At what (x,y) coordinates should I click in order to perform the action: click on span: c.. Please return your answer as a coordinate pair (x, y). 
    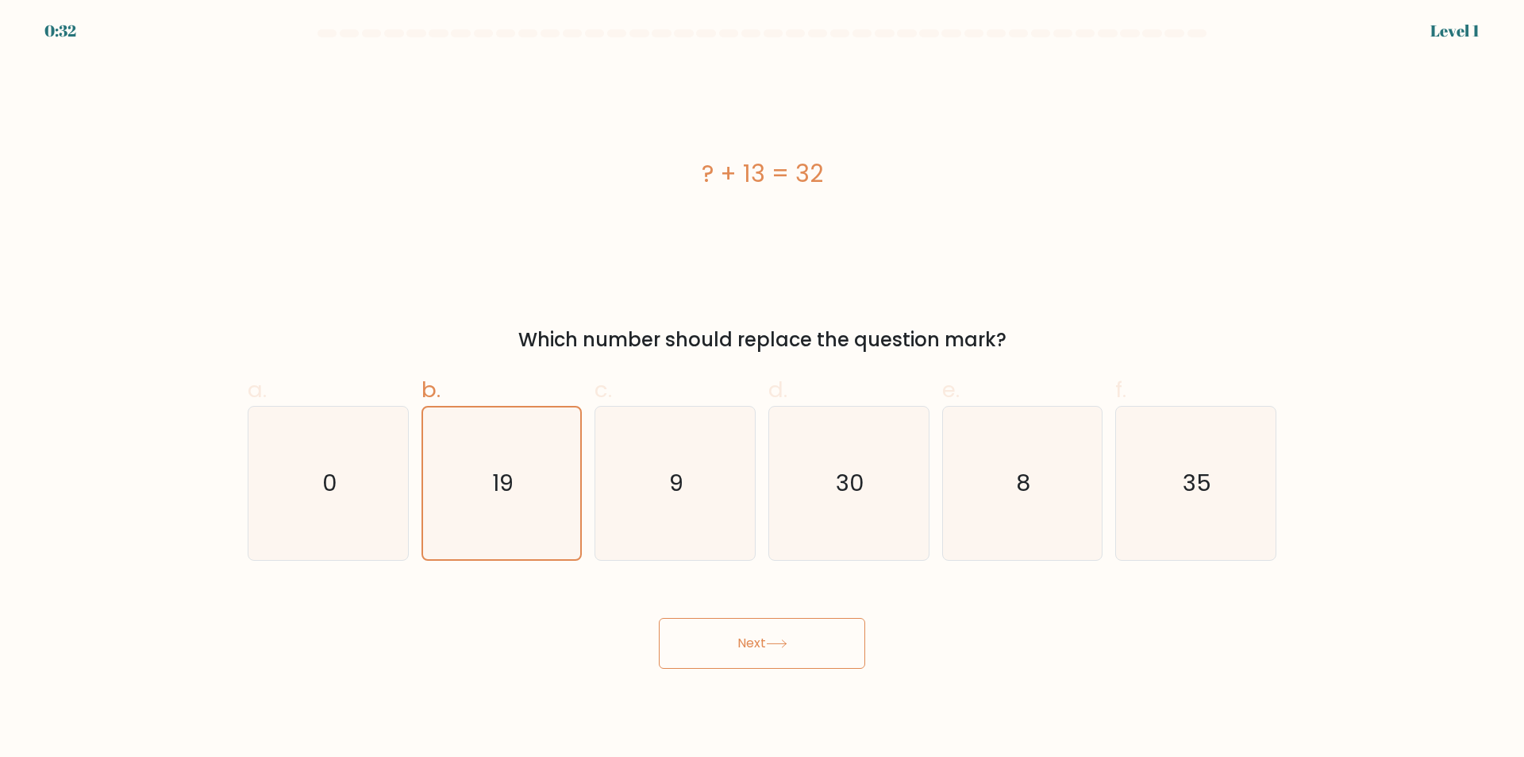
    Looking at the image, I should click on (603, 389).